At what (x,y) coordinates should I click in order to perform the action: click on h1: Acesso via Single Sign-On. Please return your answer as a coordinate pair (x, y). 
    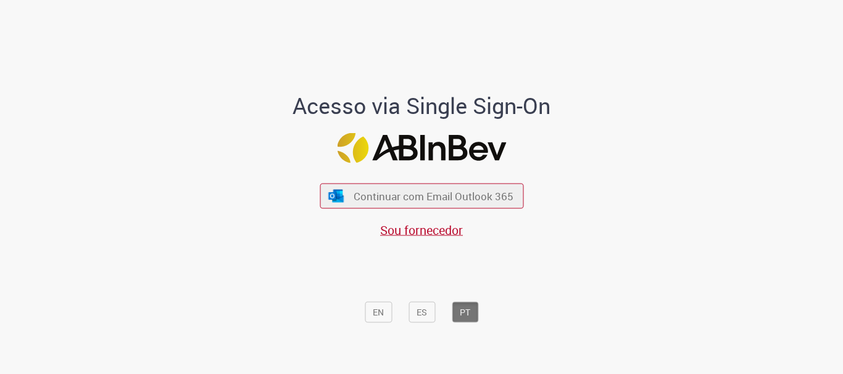
    Looking at the image, I should click on (421, 106).